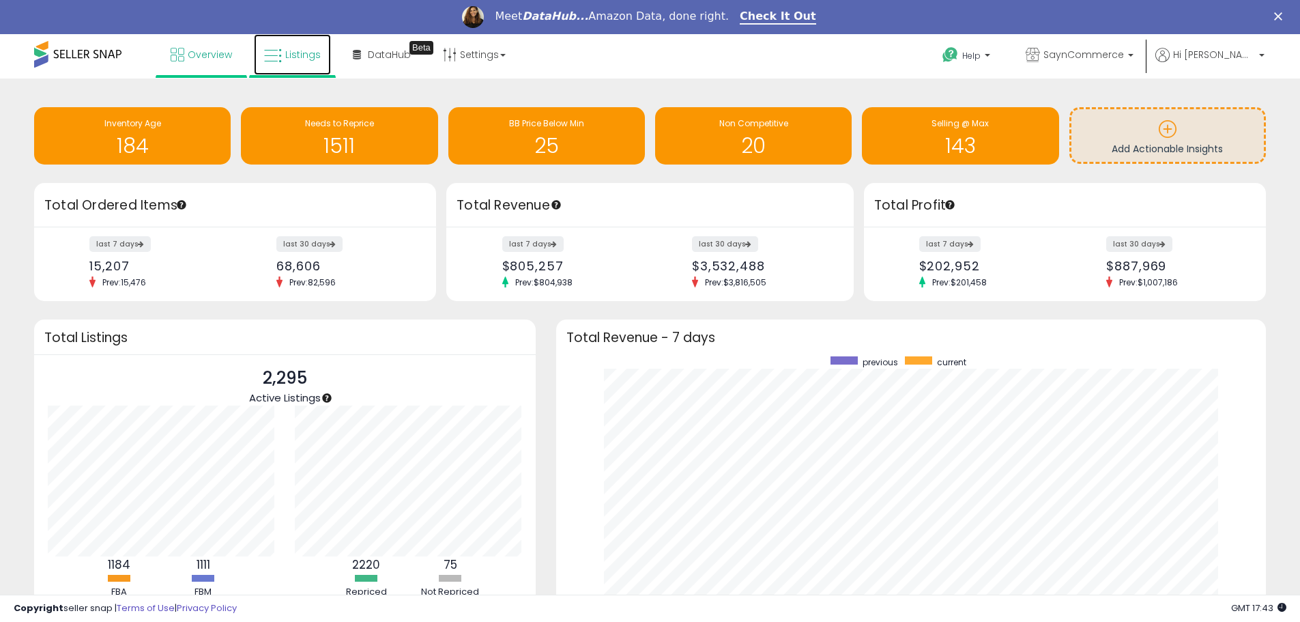 The image size is (1300, 622). I want to click on div: FBA, so click(119, 592).